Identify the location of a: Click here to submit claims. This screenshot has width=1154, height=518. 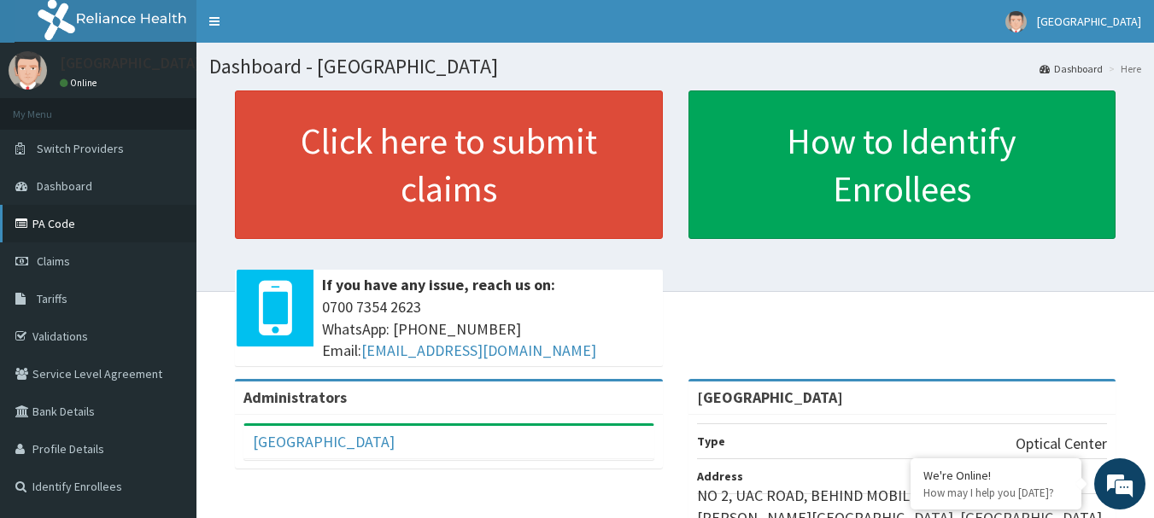
(448, 165).